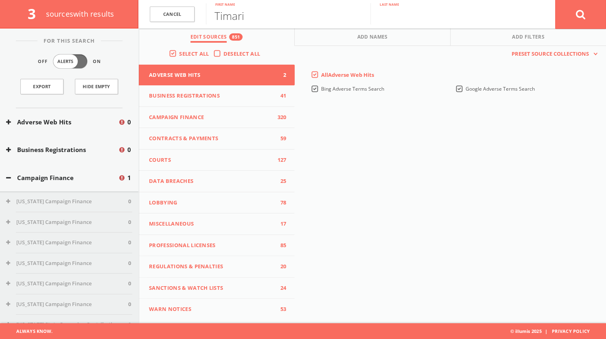  What do you see at coordinates (212, 224) in the screenshot?
I see `span: Miscellaneous` at bounding box center [212, 224].